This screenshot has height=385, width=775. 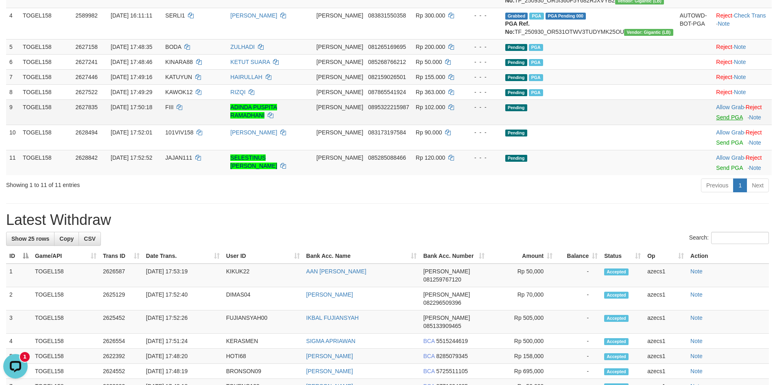 I want to click on input: Search:, so click(x=740, y=238).